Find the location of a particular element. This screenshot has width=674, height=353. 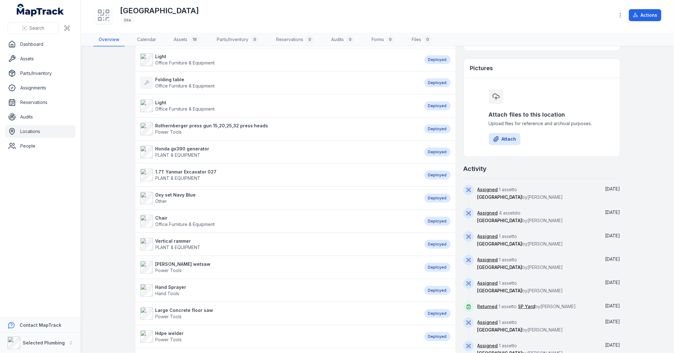

strong: Rothernberger press gun 15,20,25,32 press heads is located at coordinates (212, 126).